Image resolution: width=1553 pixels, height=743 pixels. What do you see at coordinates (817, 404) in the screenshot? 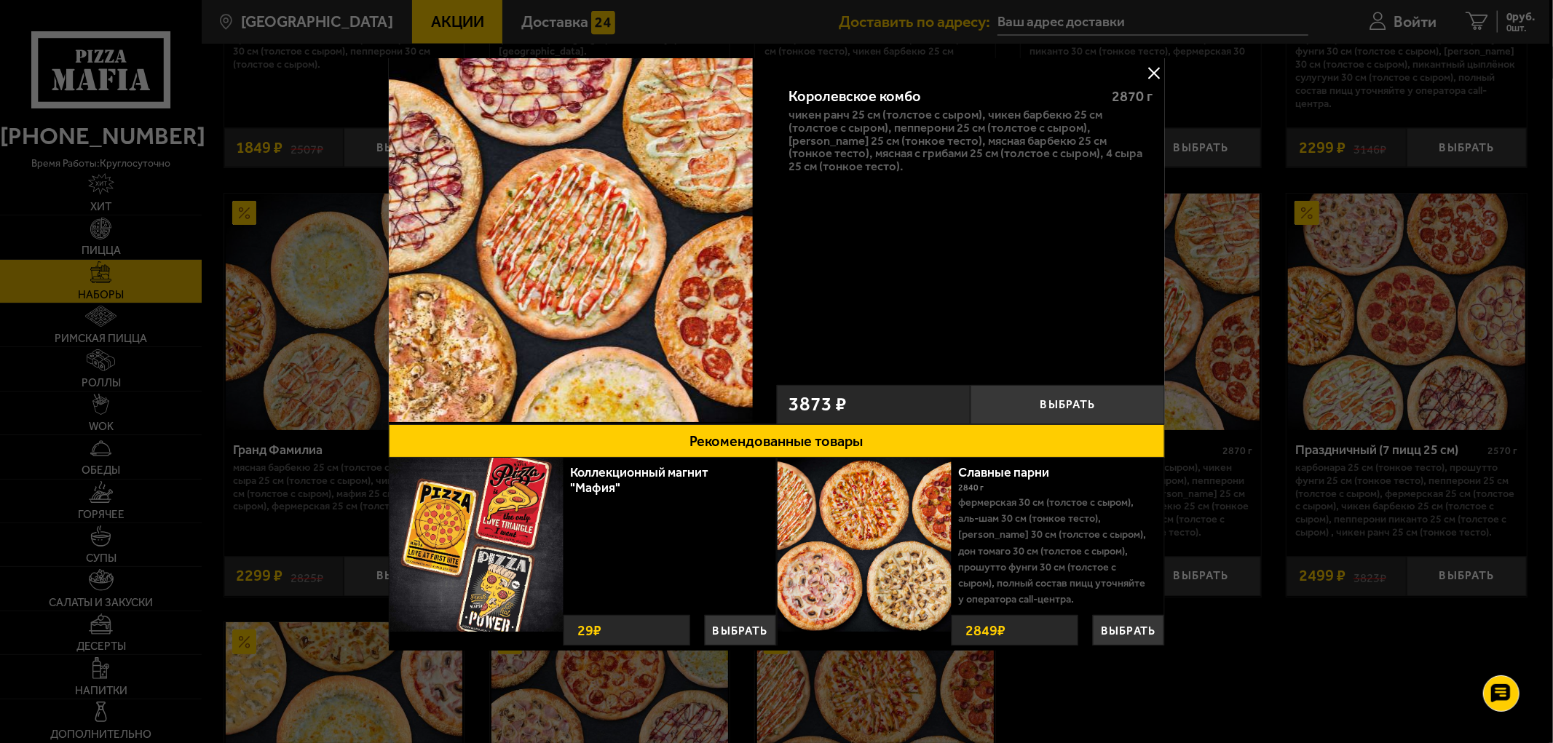
I see `span: 3873 ₽` at bounding box center [817, 404].